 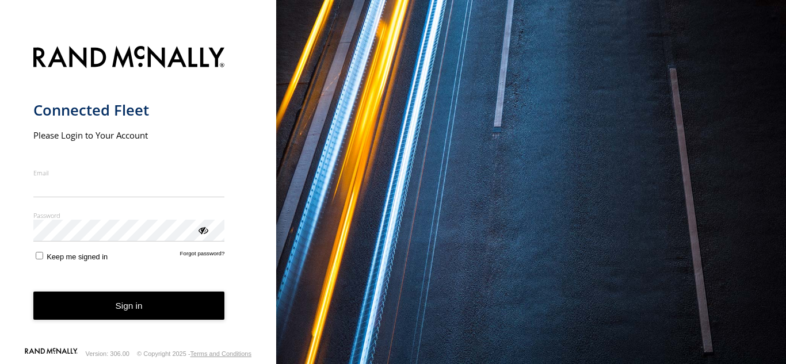 What do you see at coordinates (221, 354) in the screenshot?
I see `a: Terms and Conditions` at bounding box center [221, 354].